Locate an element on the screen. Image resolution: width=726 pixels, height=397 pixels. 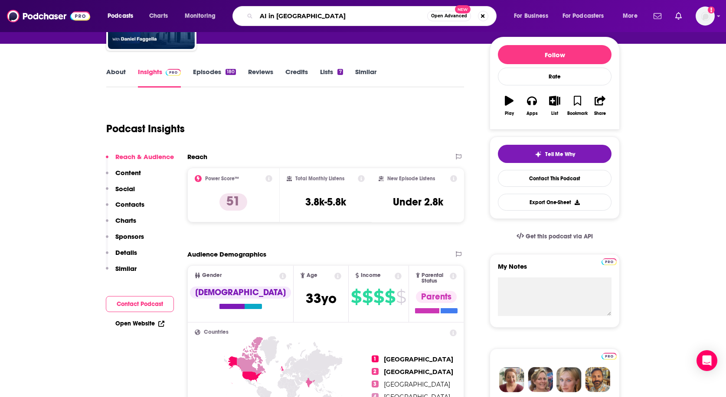
h3: 3.8k-5.8k is located at coordinates (326, 202).